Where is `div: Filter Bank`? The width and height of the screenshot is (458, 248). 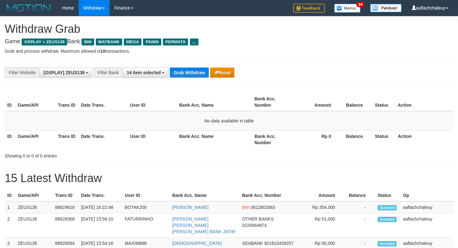 div: Filter Bank is located at coordinates (108, 73).